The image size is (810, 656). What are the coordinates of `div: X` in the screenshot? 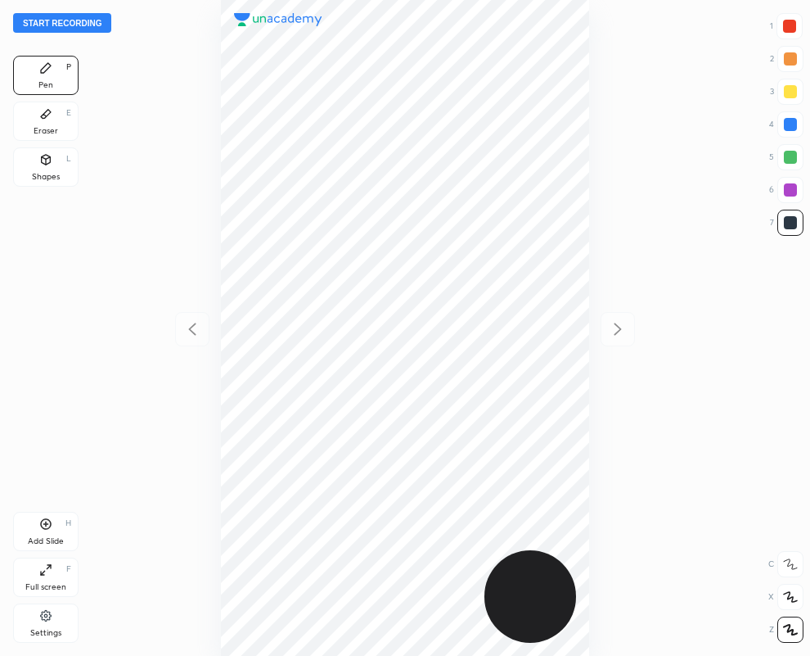 It's located at (786, 597).